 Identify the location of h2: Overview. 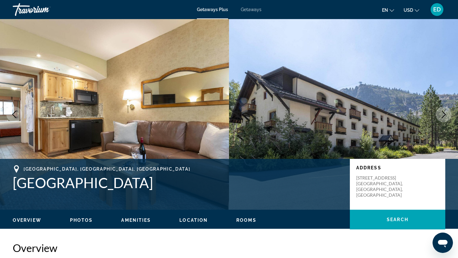
(229, 248).